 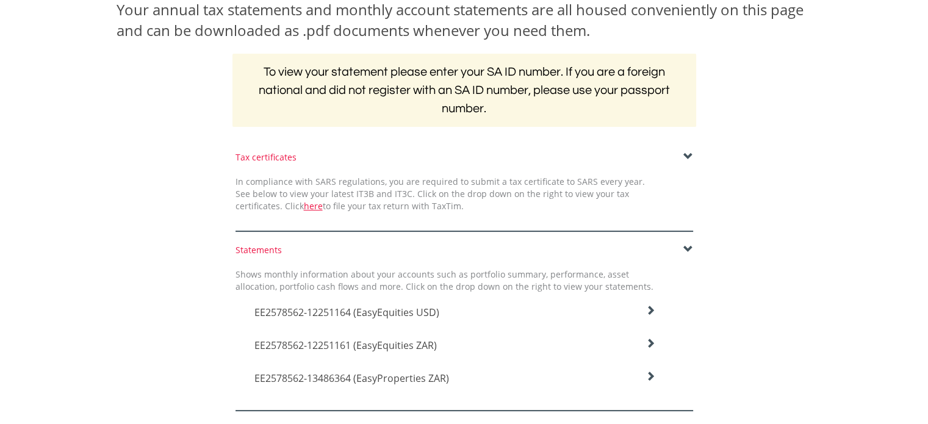 What do you see at coordinates (464, 157) in the screenshot?
I see `div: Tax certificates` at bounding box center [464, 157].